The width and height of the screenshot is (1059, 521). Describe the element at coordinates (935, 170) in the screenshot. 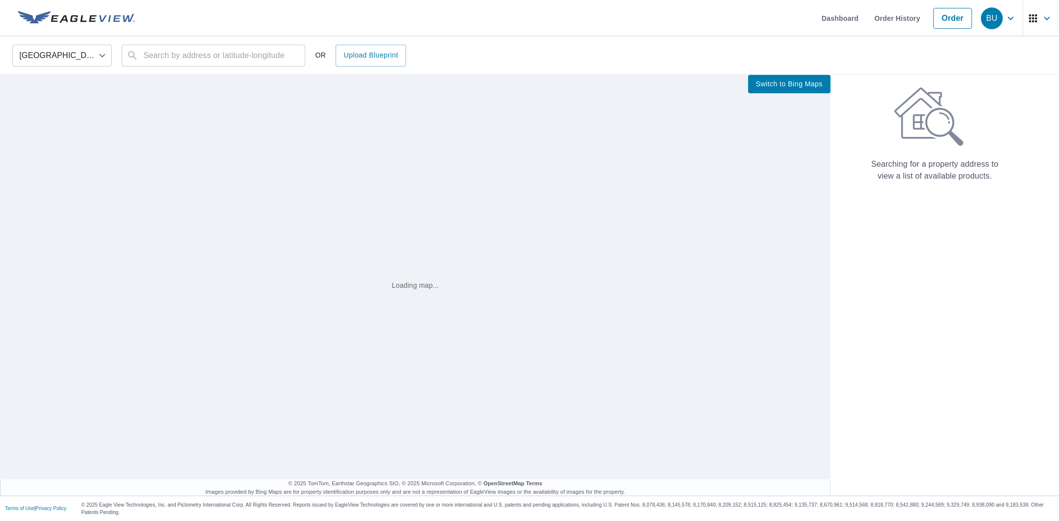

I see `p: Searching for a property address to view a list of available products.` at that location.